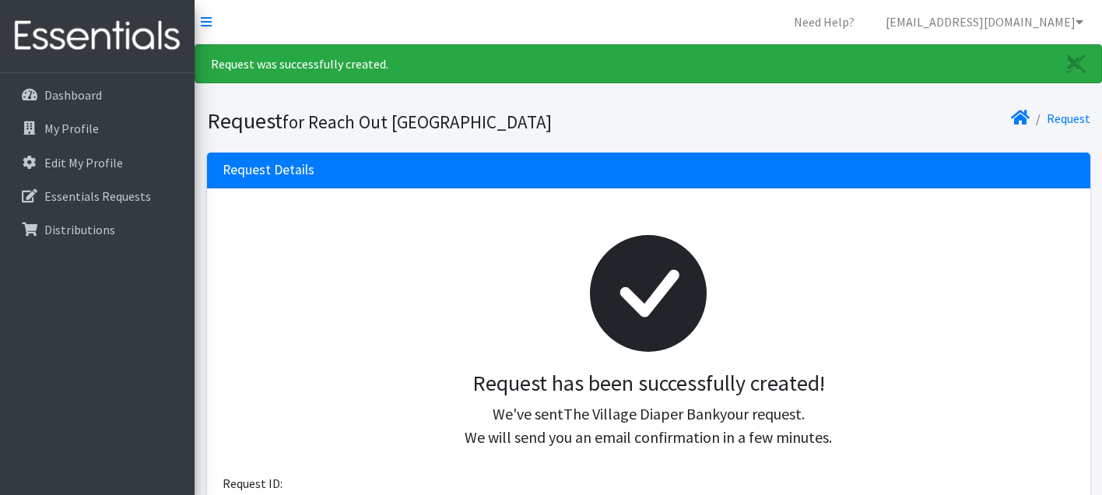 The width and height of the screenshot is (1102, 495). I want to click on span: The Village Diaper Bank, so click(641, 413).